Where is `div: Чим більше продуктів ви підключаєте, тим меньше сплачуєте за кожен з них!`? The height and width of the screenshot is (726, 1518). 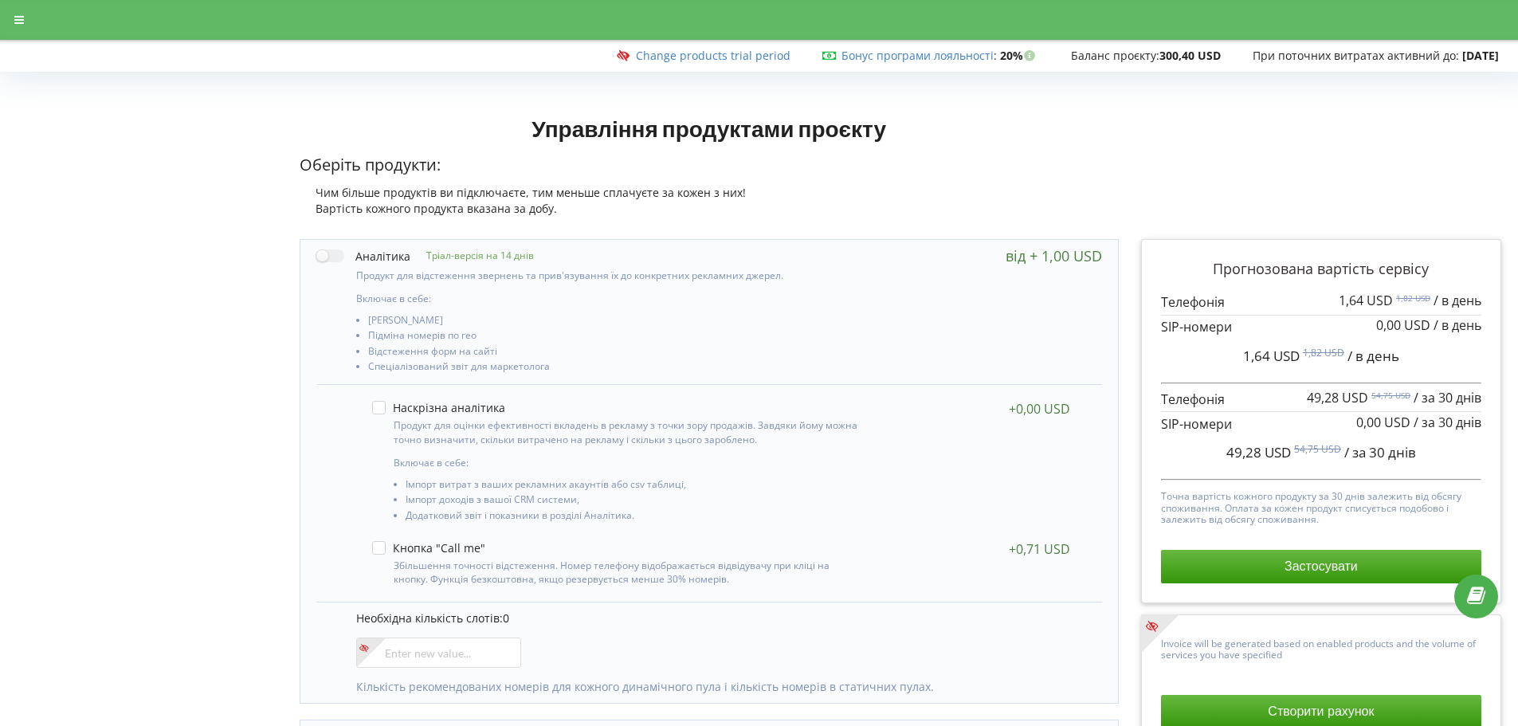
div: Чим більше продуктів ви підключаєте, тим меньше сплачуєте за кожен з них! is located at coordinates (709, 193).